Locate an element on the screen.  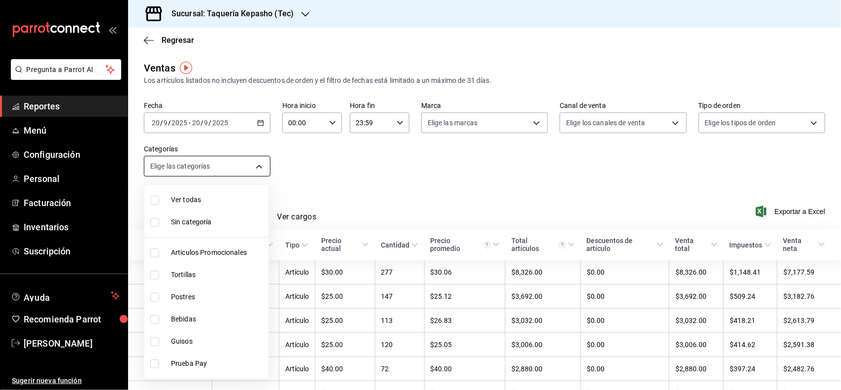
img: Tooltip marker is located at coordinates (186, 68).